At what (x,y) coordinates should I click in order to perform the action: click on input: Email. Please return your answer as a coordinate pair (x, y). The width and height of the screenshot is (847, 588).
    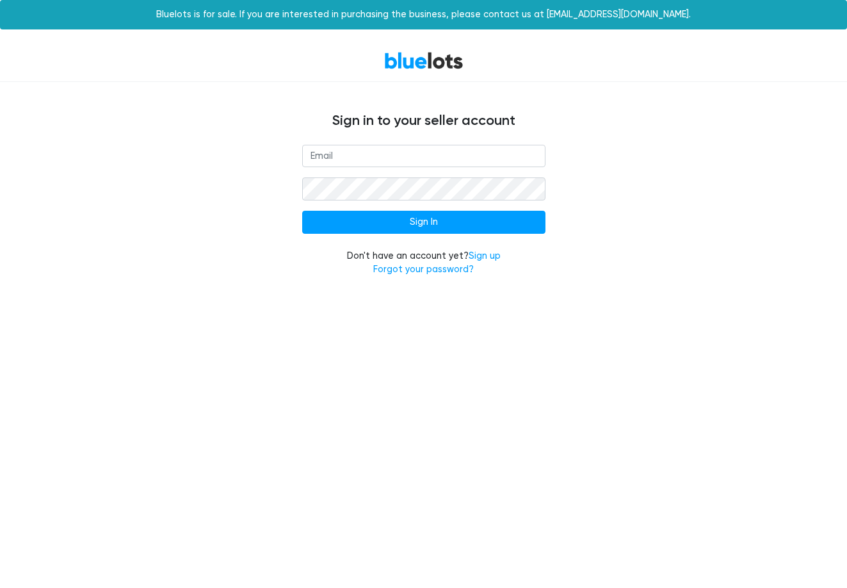
    Looking at the image, I should click on (424, 156).